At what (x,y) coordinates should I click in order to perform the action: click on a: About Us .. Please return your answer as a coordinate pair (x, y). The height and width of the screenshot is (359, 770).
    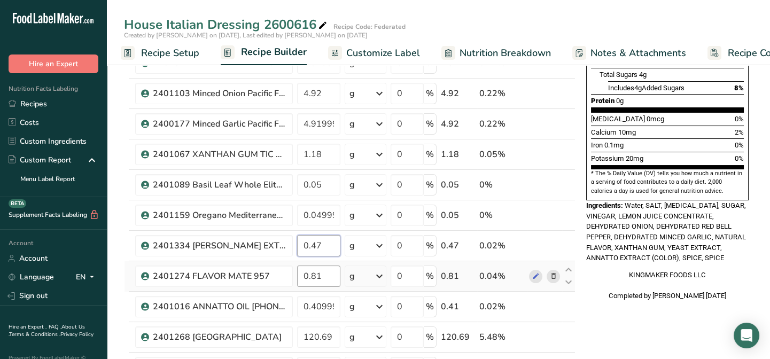
    Looking at the image, I should click on (47, 331).